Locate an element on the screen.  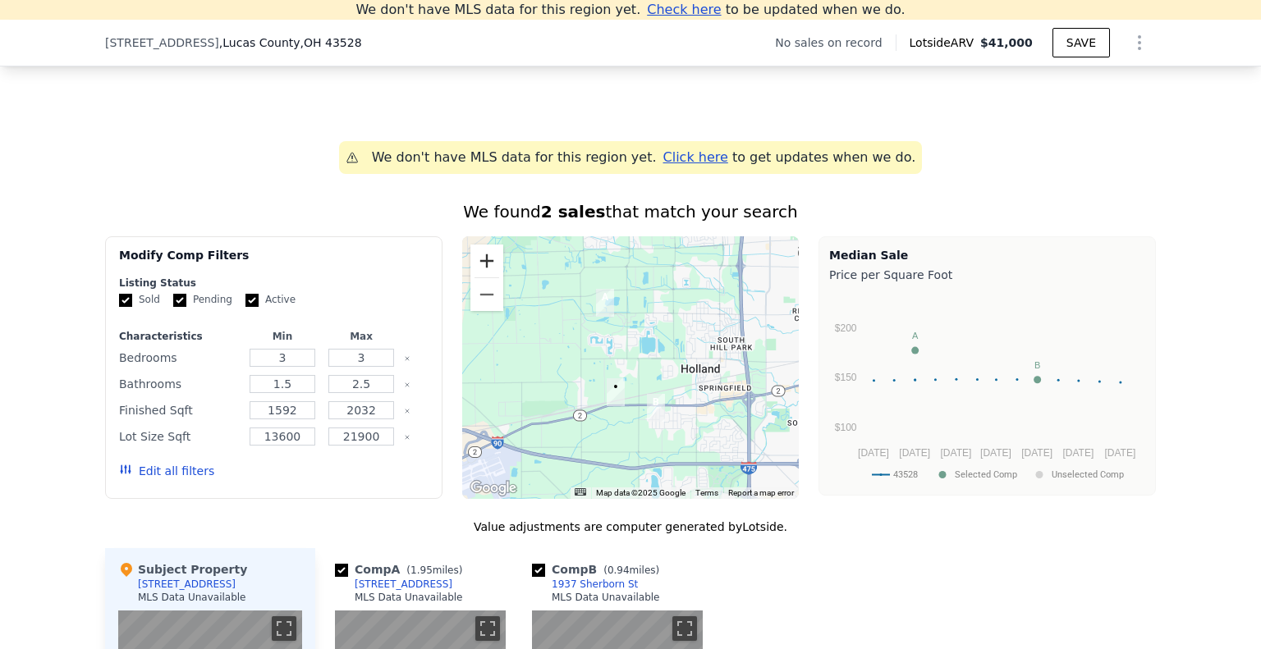
label: Pending is located at coordinates (203, 300).